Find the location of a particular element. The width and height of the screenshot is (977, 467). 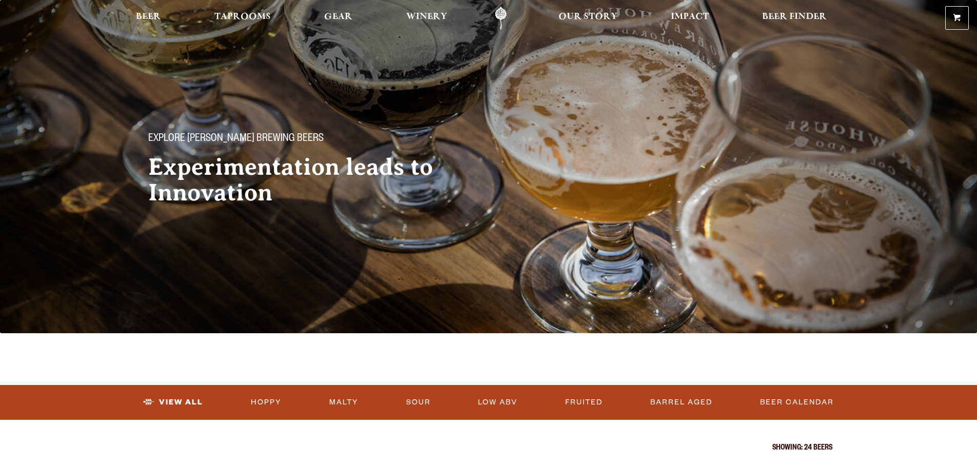

h2: Experimentation leads to Innovation is located at coordinates (308, 180).